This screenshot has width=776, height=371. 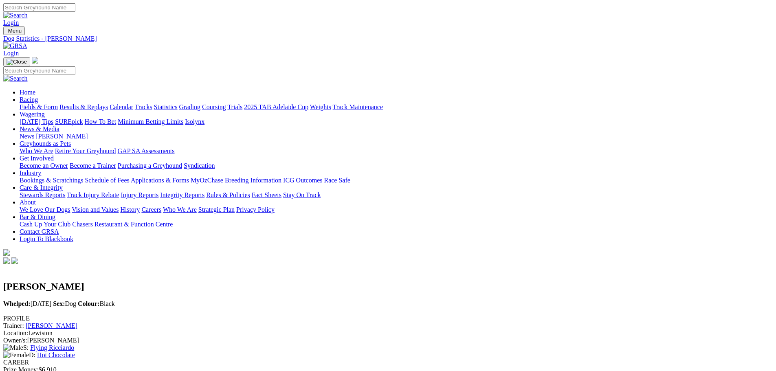 I want to click on span: Menu, so click(x=15, y=31).